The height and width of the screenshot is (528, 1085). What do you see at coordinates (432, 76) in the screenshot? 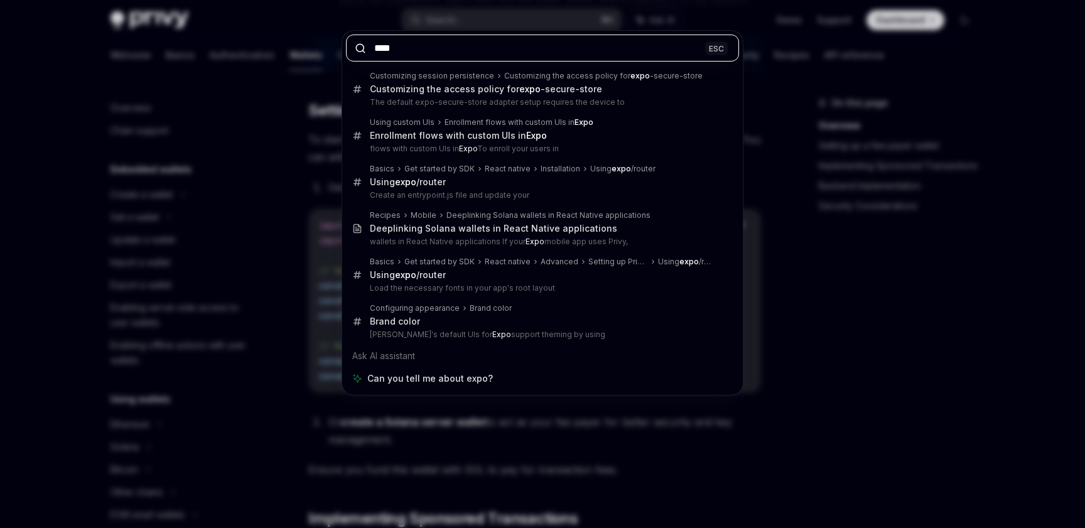
I see `div: Customizing session persistence` at bounding box center [432, 76].